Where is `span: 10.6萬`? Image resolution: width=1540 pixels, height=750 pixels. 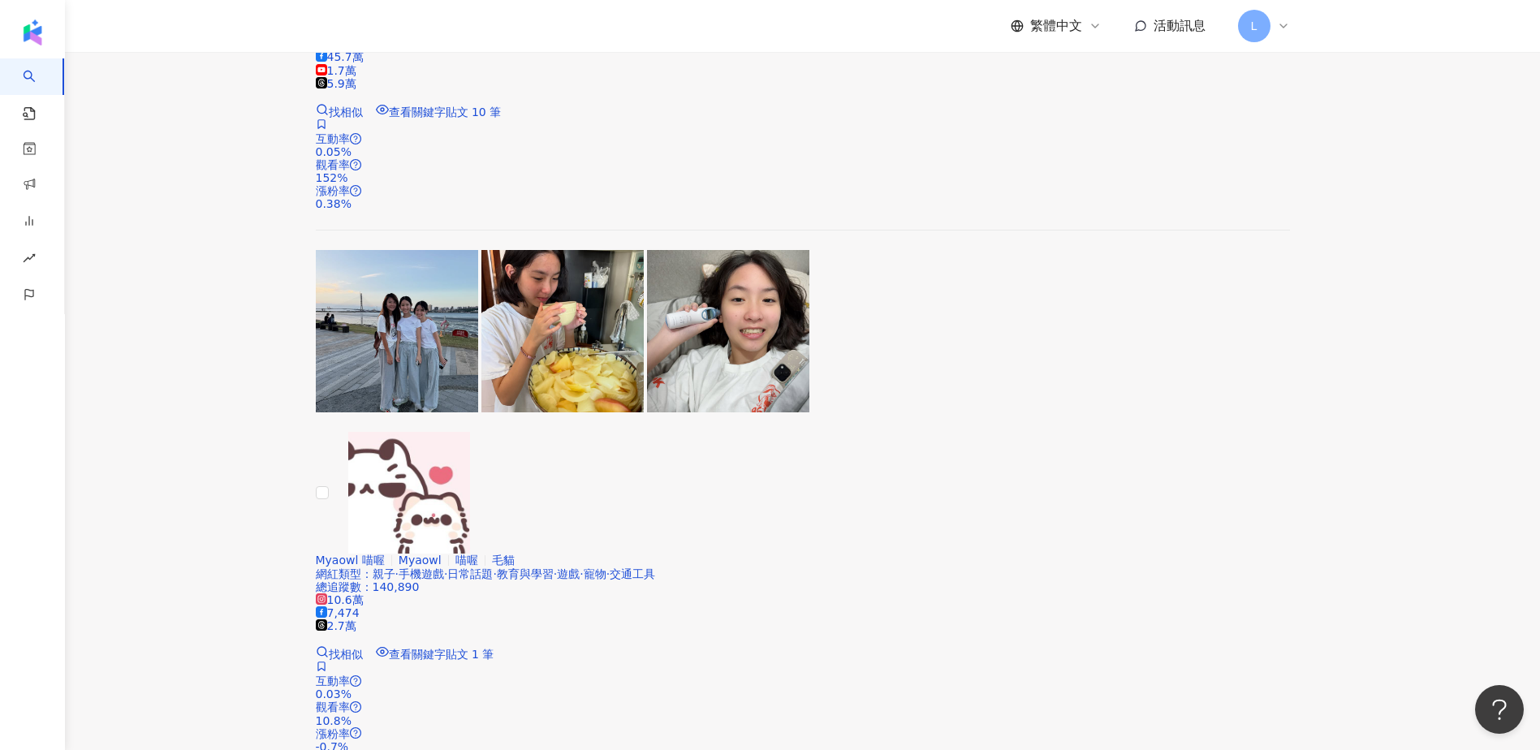 span: 10.6萬 is located at coordinates (339, 600).